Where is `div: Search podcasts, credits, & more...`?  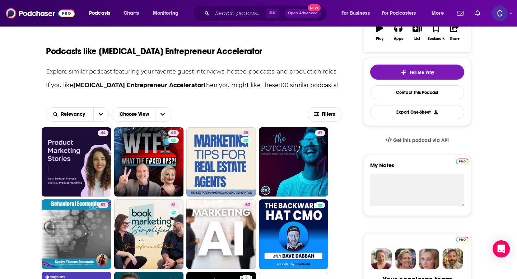 div: Search podcasts, credits, & more... is located at coordinates (266, 13).